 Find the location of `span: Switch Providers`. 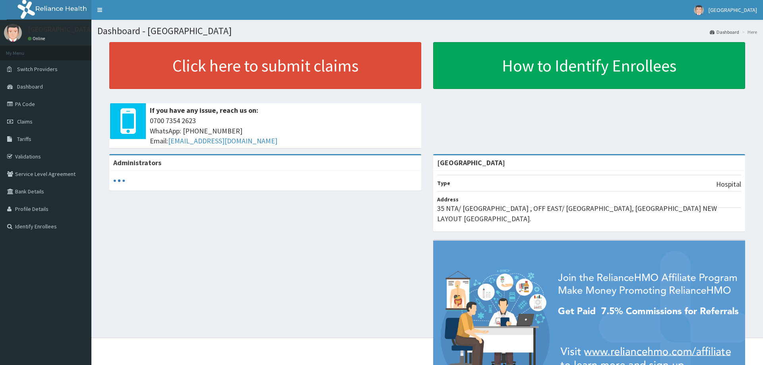

span: Switch Providers is located at coordinates (37, 69).